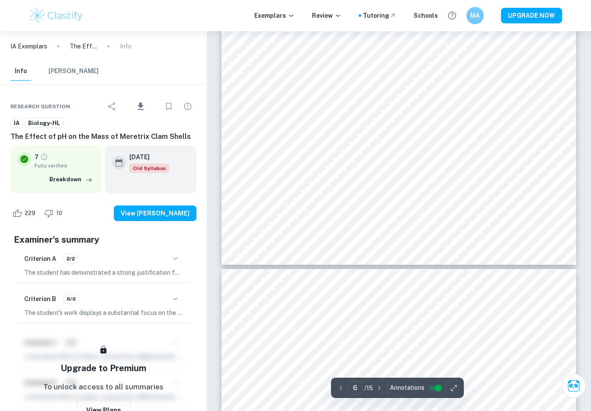 The height and width of the screenshot is (411, 591). What do you see at coordinates (56, 16) in the screenshot?
I see `img: Clastify logo` at bounding box center [56, 16].